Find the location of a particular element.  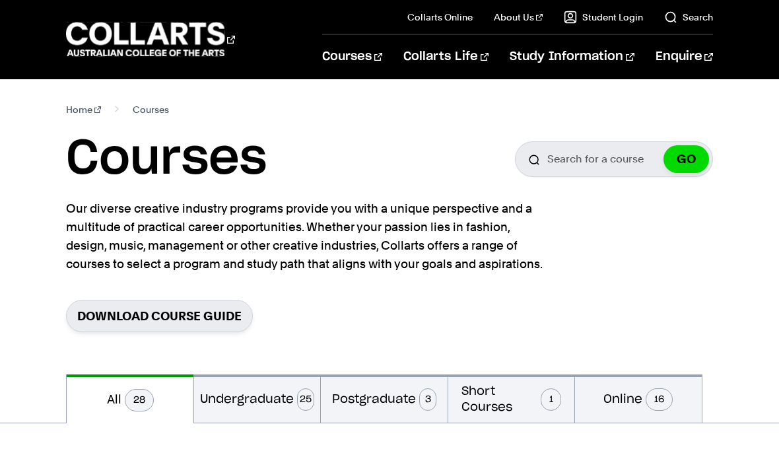

span: 28 is located at coordinates (139, 400).